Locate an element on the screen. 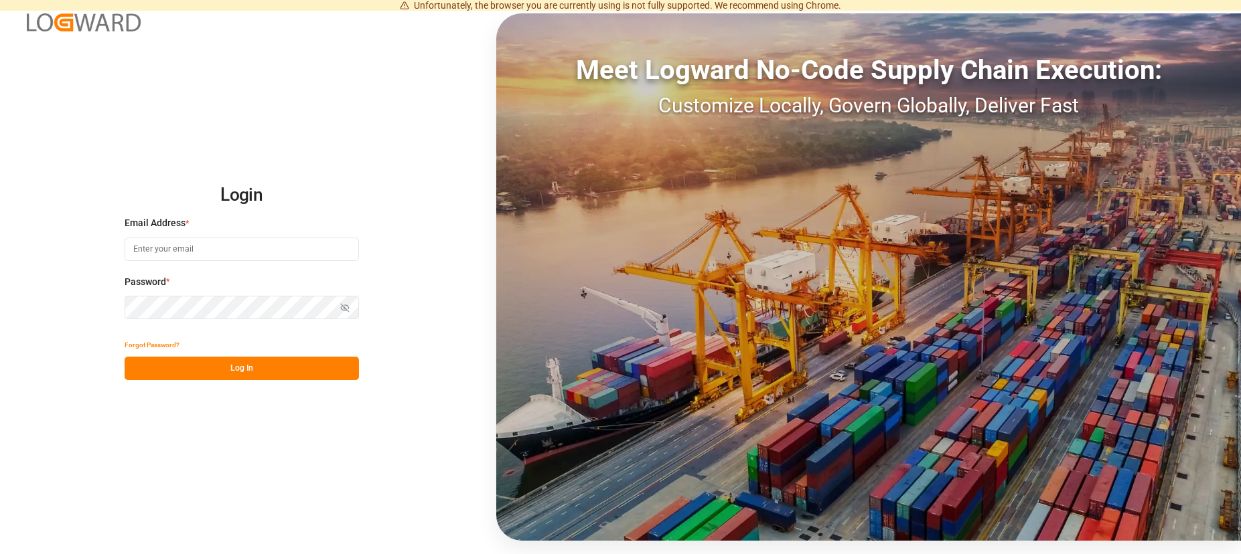 The height and width of the screenshot is (554, 1241). img: Logward_new_orange.png is located at coordinates (84, 22).